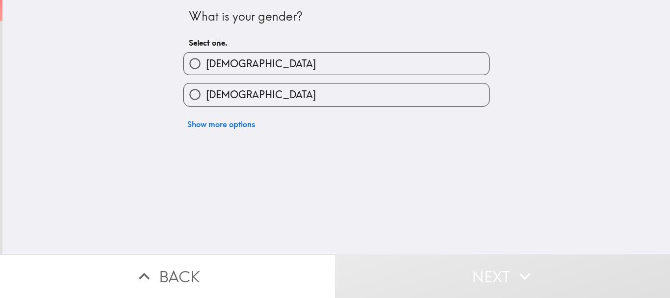  Describe the element at coordinates (221, 124) in the screenshot. I see `button: Show more options` at that location.